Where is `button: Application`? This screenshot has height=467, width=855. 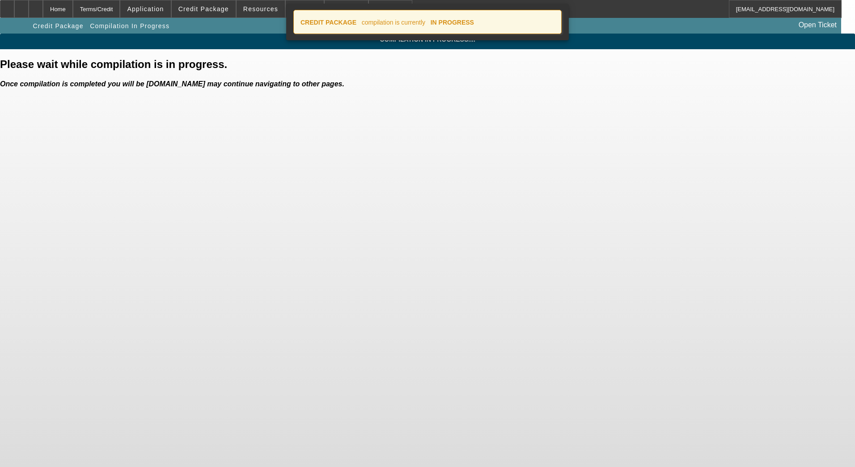 button: Application is located at coordinates (145, 9).